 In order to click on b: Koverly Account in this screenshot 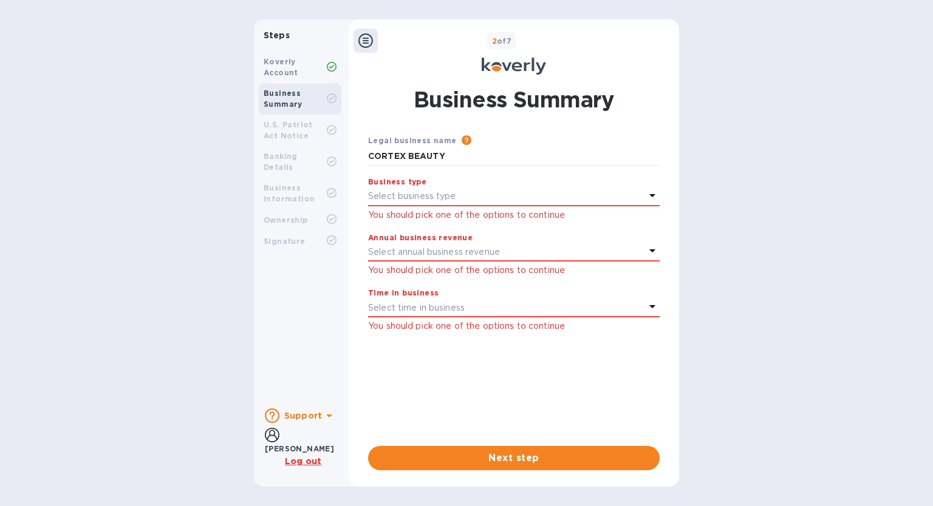, I will do `click(281, 67)`.